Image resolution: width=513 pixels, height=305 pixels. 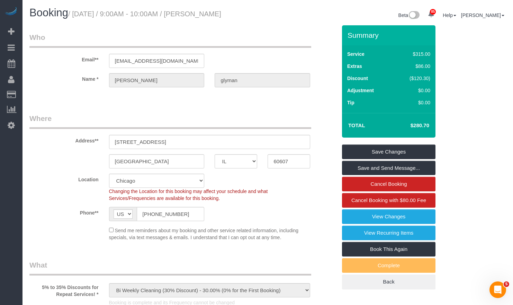 I want to click on div: $86.00, so click(x=412, y=66).